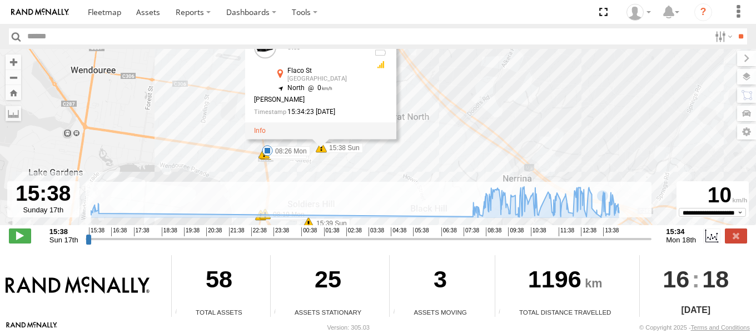 The image size is (756, 333). What do you see at coordinates (399, 232) in the screenshot?
I see `span: 04:38` at bounding box center [399, 232].